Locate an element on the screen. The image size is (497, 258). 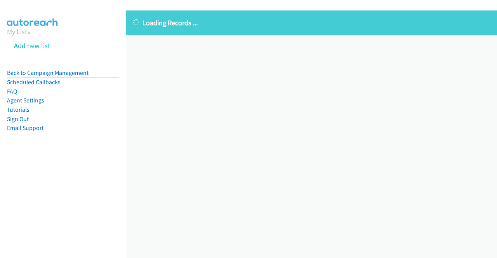
p: Loading Records ... is located at coordinates (312, 23).